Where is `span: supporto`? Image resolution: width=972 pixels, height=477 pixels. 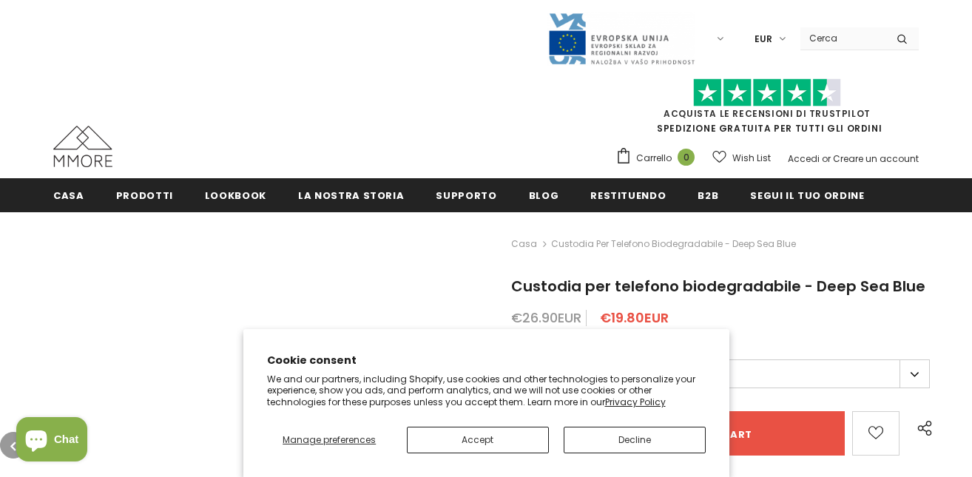
span: supporto is located at coordinates (466, 195).